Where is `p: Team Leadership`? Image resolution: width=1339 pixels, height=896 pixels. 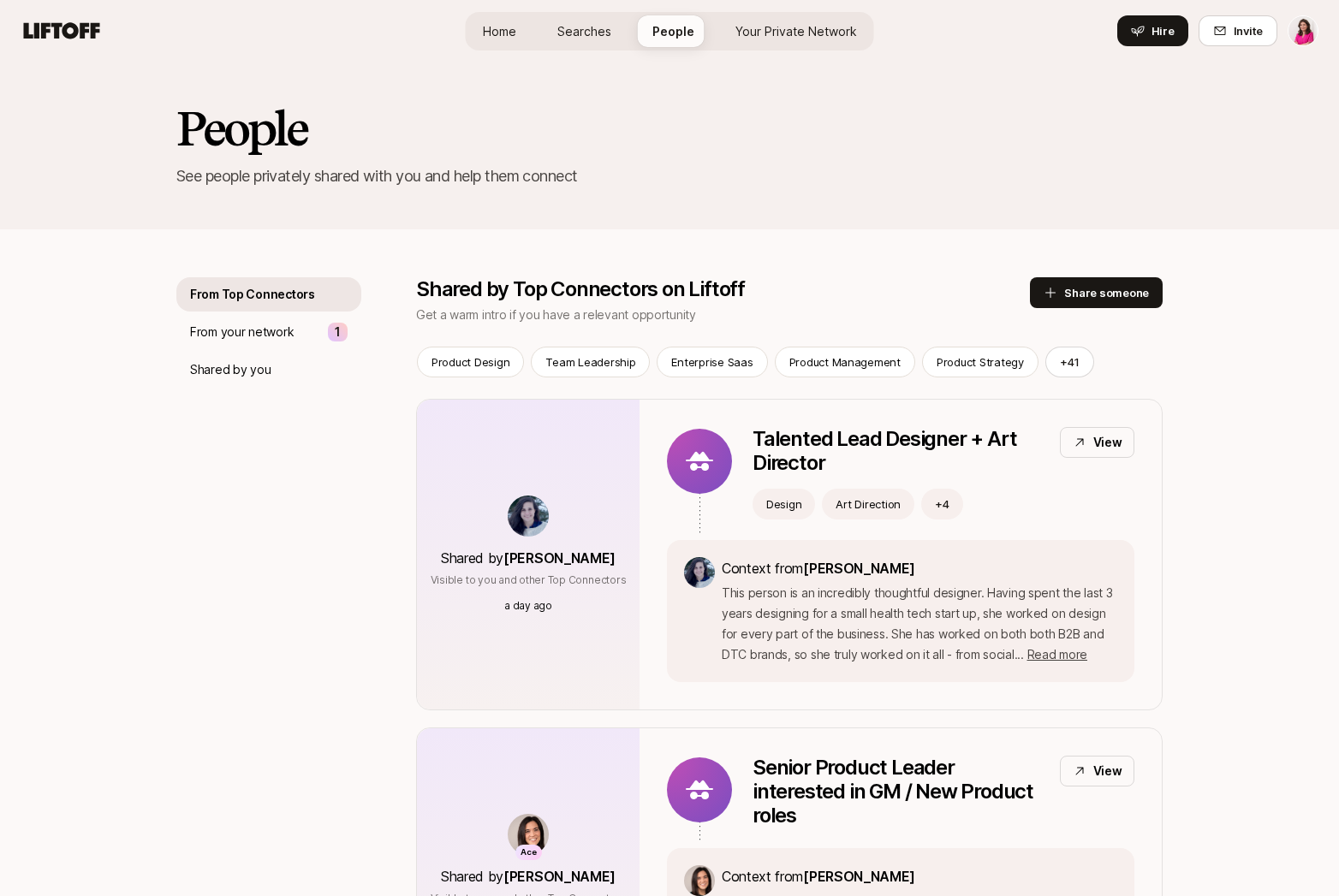
p: Team Leadership is located at coordinates (590, 362).